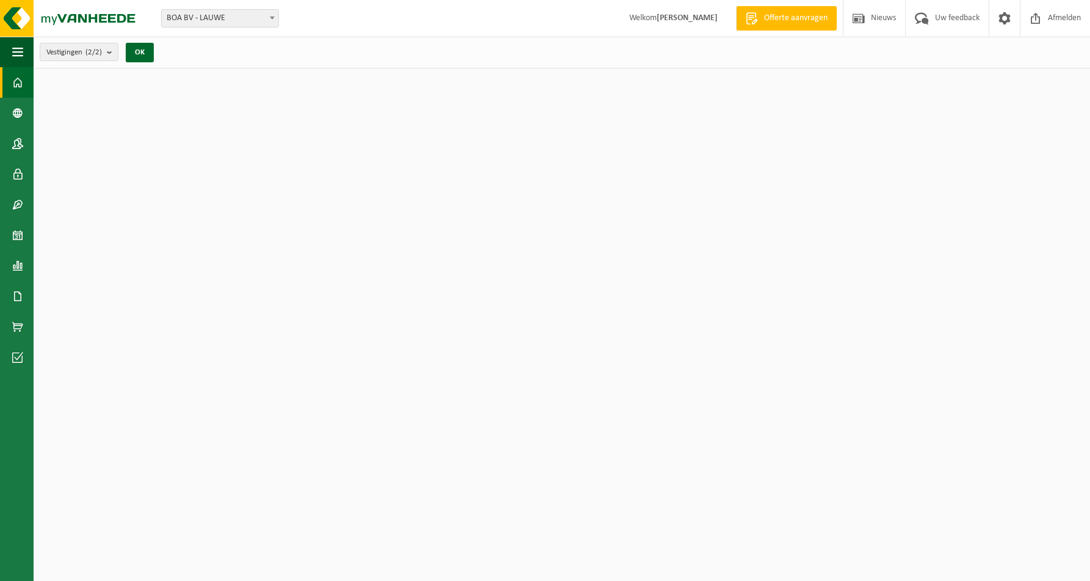 The height and width of the screenshot is (581, 1090). I want to click on button: OK, so click(140, 53).